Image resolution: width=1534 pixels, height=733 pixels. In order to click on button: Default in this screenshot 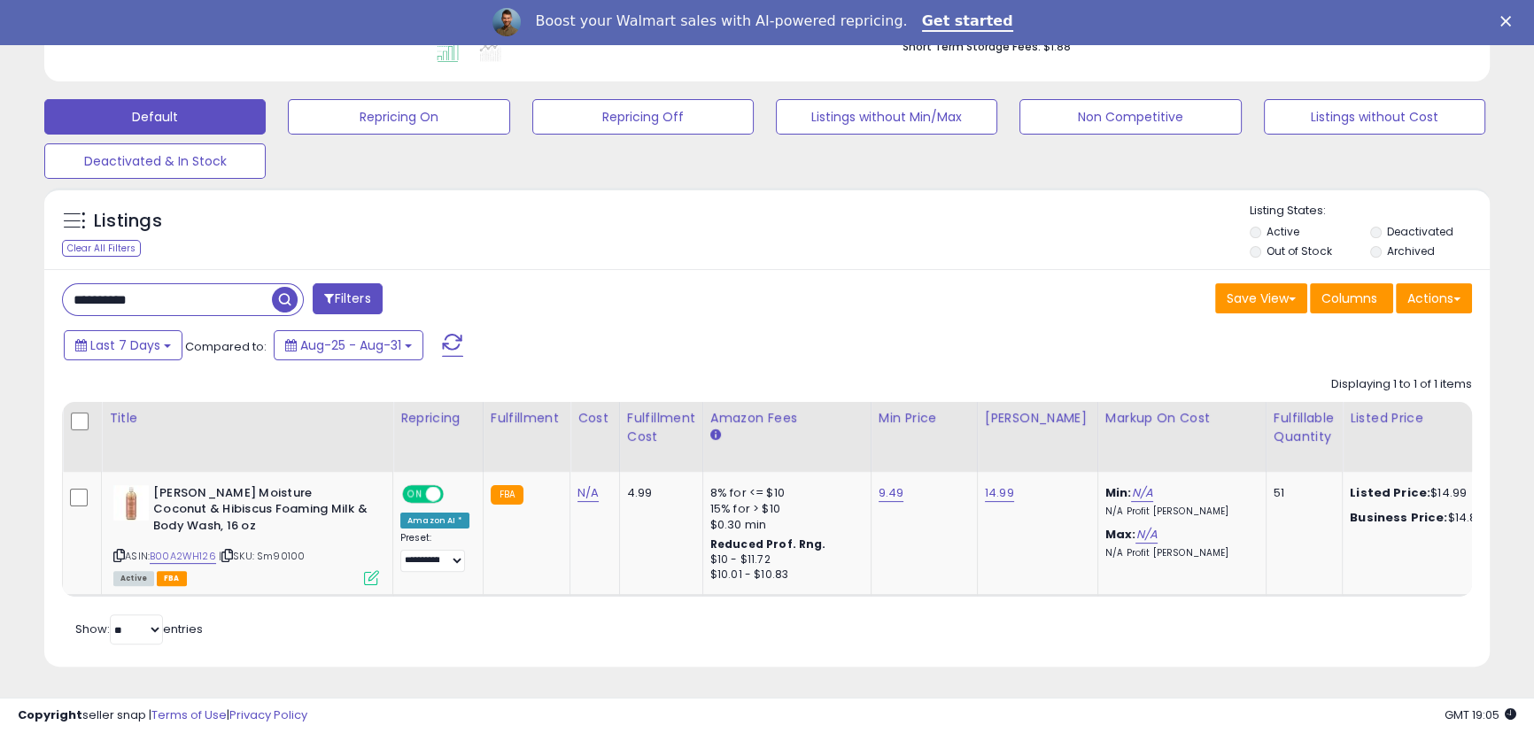, I will do `click(155, 117)`.